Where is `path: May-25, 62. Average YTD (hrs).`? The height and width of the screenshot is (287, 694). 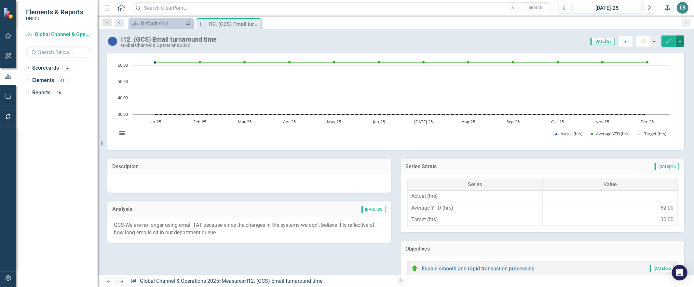
path: May-25, 62. Average YTD (hrs). is located at coordinates (334, 62).